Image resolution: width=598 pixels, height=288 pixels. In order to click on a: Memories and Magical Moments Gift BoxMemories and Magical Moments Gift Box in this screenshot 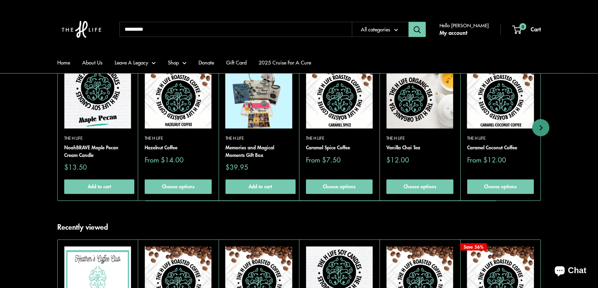, I will do `click(259, 95)`.